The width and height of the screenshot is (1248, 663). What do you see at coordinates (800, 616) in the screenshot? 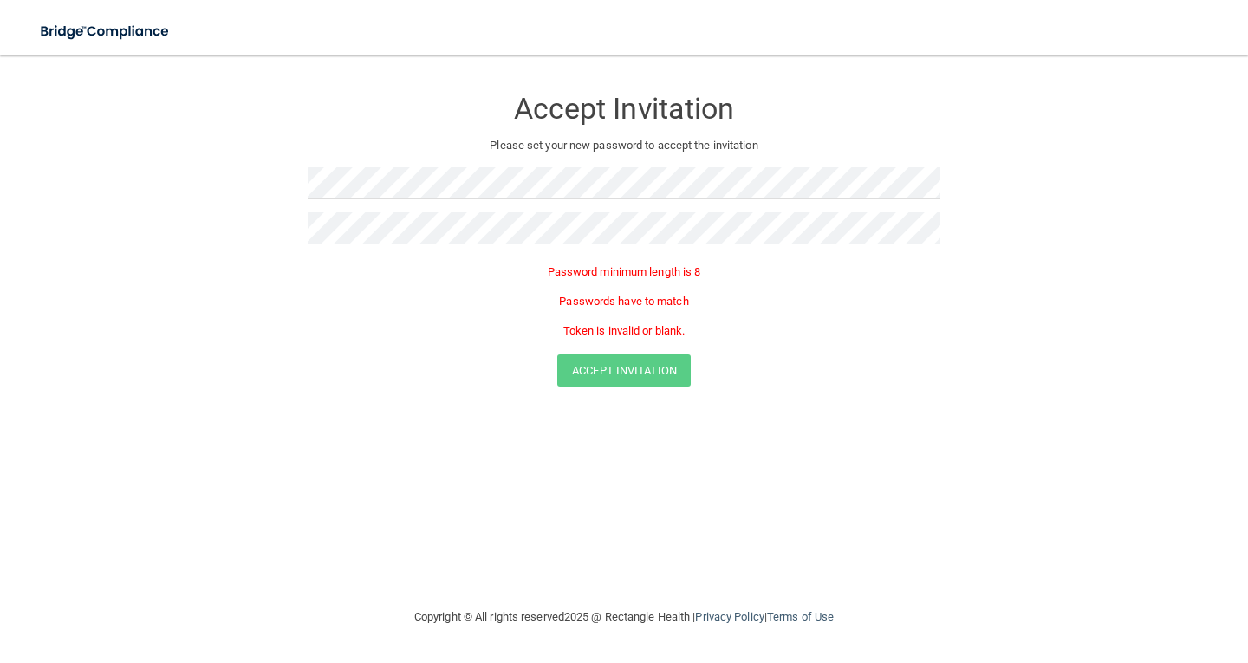
I see `a: Terms of Use` at bounding box center [800, 616].